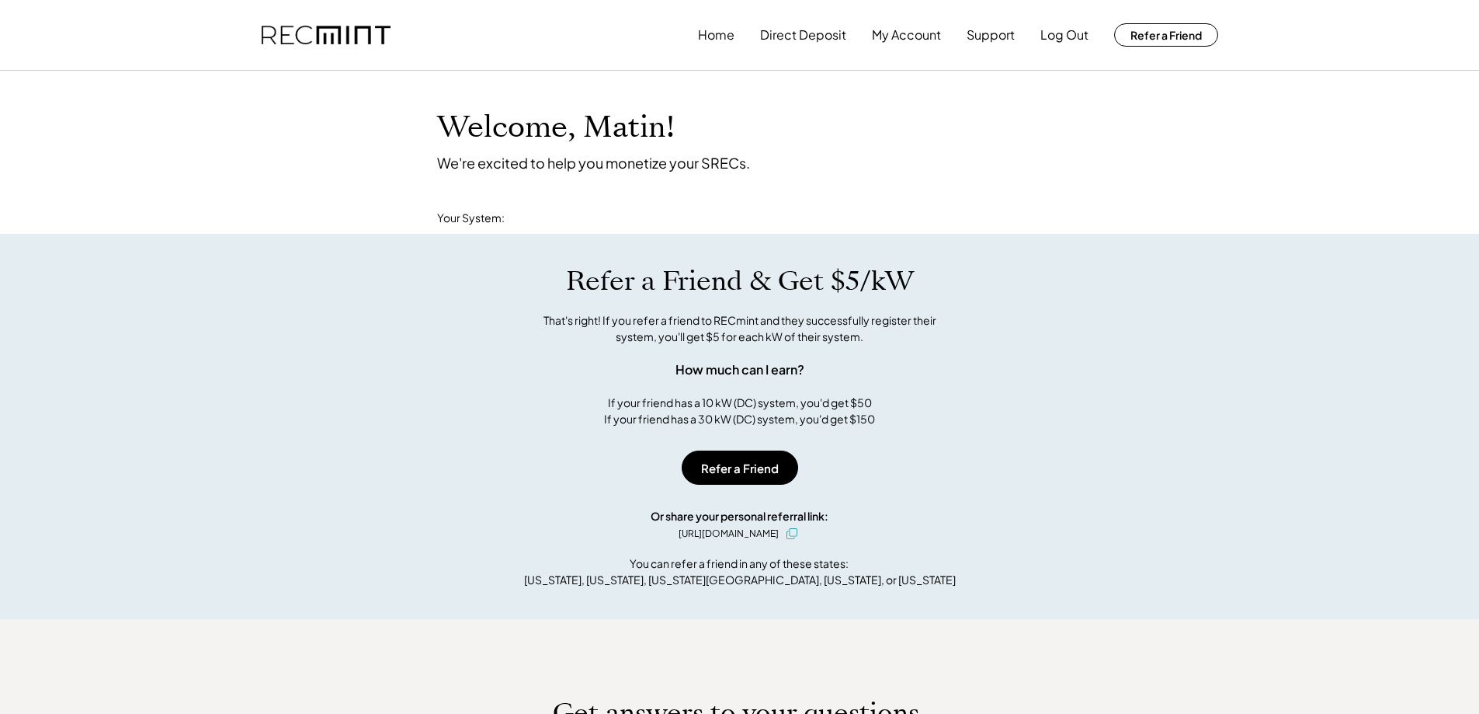 This screenshot has height=714, width=1479. Describe the element at coordinates (593, 162) in the screenshot. I see `div: We're excited to help you monetize your SRECs.` at that location.